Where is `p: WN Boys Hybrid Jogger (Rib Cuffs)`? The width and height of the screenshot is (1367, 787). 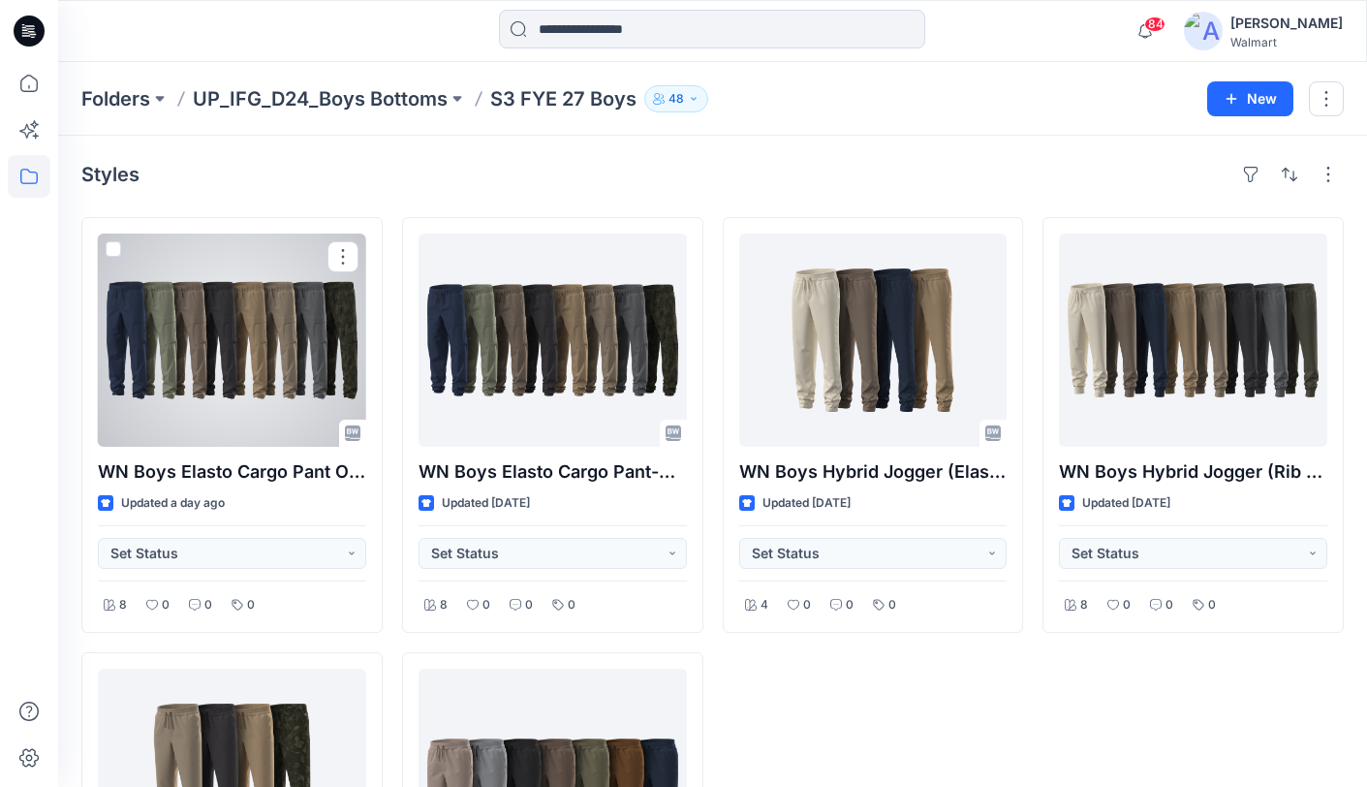 p: WN Boys Hybrid Jogger (Rib Cuffs) is located at coordinates (1193, 472).